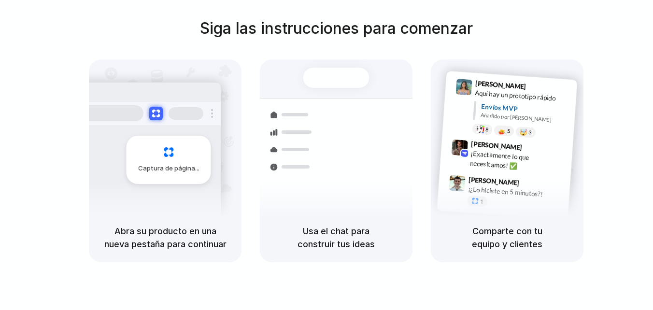 This screenshot has width=653, height=310. Describe the element at coordinates (508, 131) in the screenshot. I see `span: 5` at that location.